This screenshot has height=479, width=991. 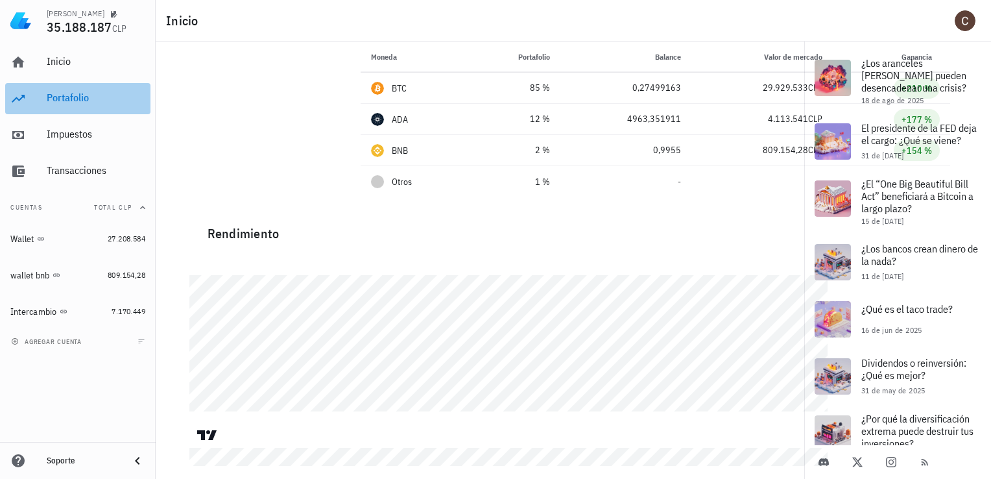 What do you see at coordinates (30, 275) in the screenshot?
I see `div: wallet bnb` at bounding box center [30, 275].